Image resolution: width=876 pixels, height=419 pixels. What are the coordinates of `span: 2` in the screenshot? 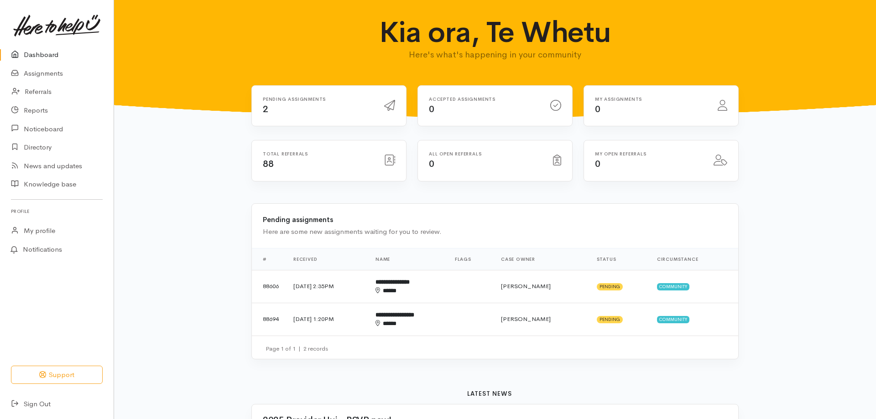 It's located at (265, 109).